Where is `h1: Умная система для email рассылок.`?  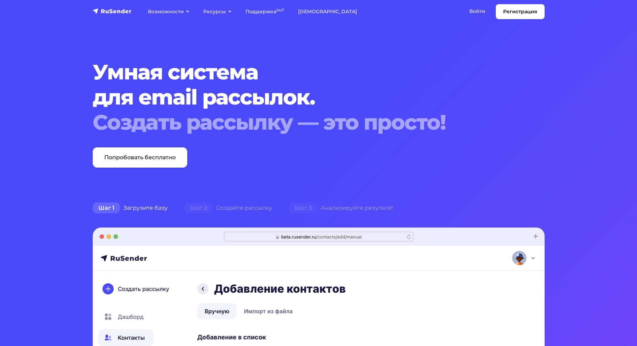 h1: Умная система для email рассылок. is located at coordinates (300, 97).